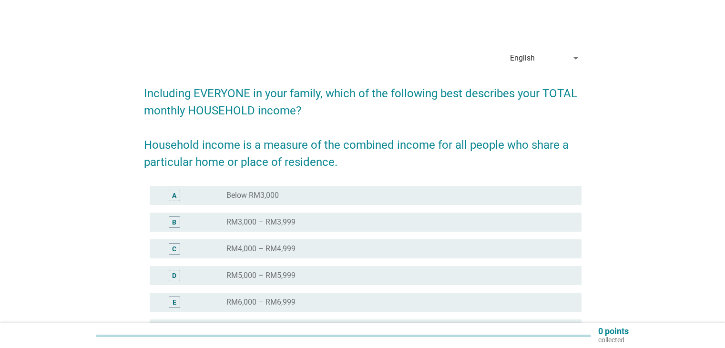 The height and width of the screenshot is (348, 725). What do you see at coordinates (261, 222) in the screenshot?
I see `label: RM3,000 – RM3,999` at bounding box center [261, 222].